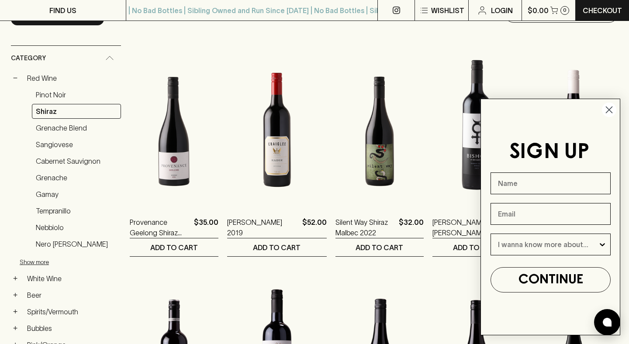 Image resolution: width=629 pixels, height=344 pixels. Describe the element at coordinates (72, 78) in the screenshot. I see `a: Red Wine` at that location.